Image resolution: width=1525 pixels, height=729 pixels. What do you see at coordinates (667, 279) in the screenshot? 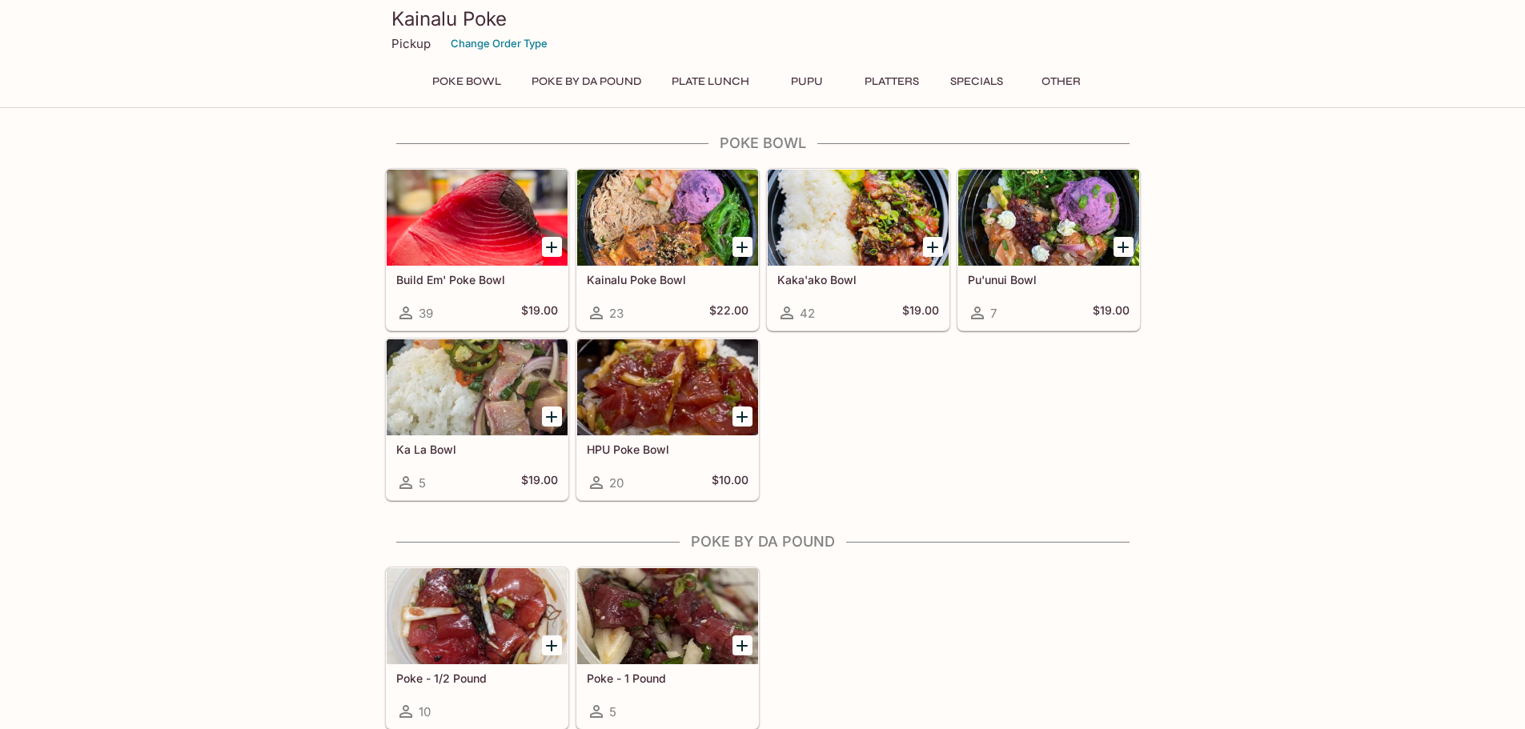
I see `h5: Kainalu Poke Bowl` at bounding box center [667, 279].